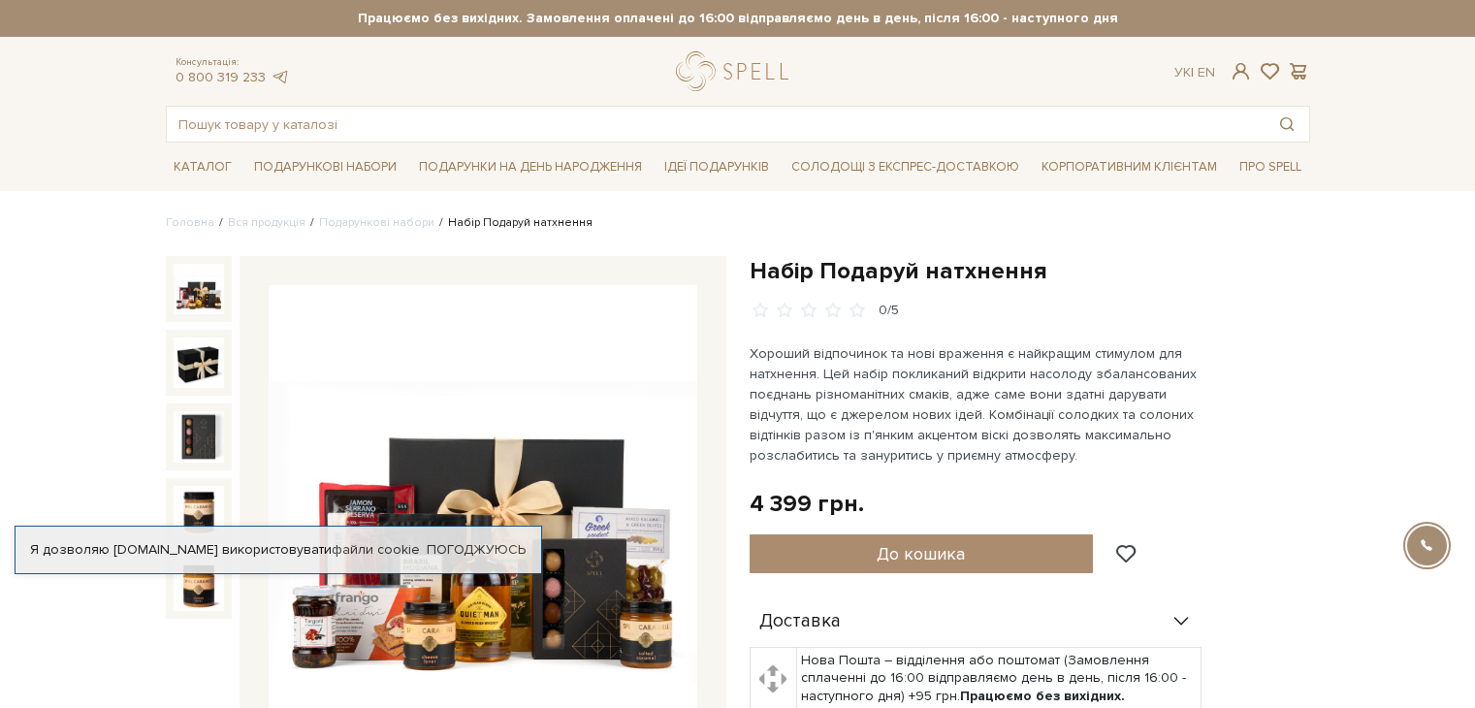 Image resolution: width=1475 pixels, height=708 pixels. I want to click on a: Солодощі з експрес-доставкою, so click(905, 167).